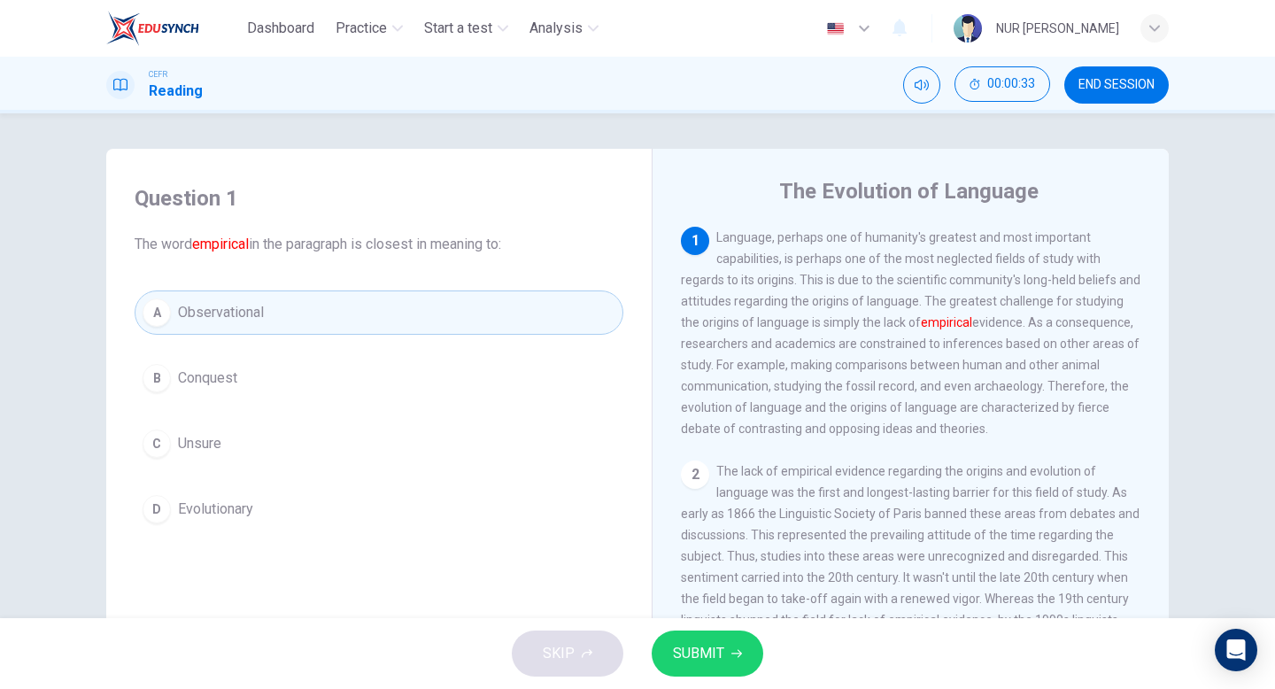 The height and width of the screenshot is (689, 1275). Describe the element at coordinates (1236, 650) in the screenshot. I see `div: Open Intercom Messenger` at that location.